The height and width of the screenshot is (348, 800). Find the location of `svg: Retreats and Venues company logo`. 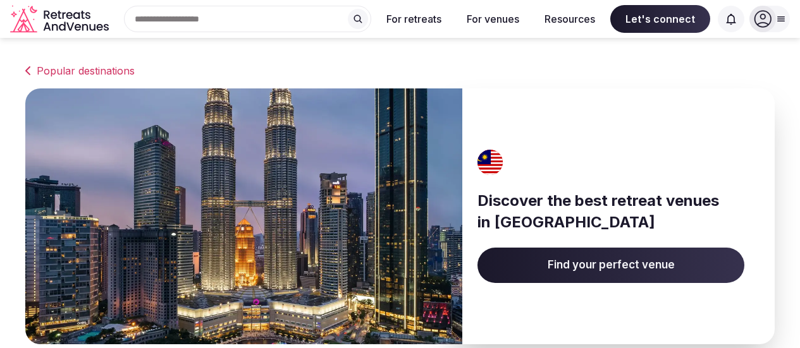

svg: Retreats and Venues company logo is located at coordinates (61, 19).